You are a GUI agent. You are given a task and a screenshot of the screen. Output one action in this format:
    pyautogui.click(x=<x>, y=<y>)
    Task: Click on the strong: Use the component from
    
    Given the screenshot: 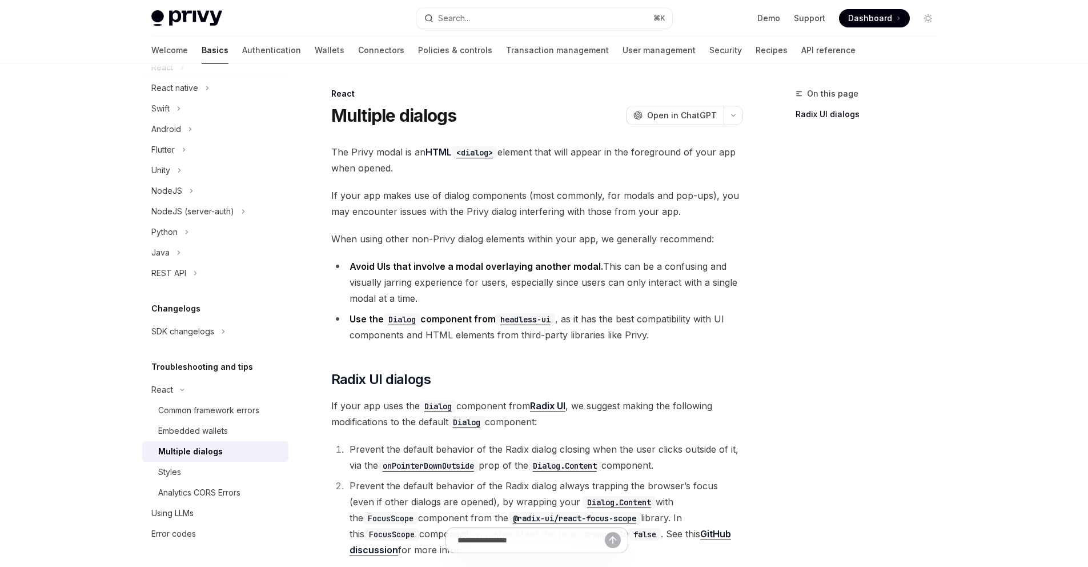 What is the action you would take?
    pyautogui.click(x=453, y=319)
    